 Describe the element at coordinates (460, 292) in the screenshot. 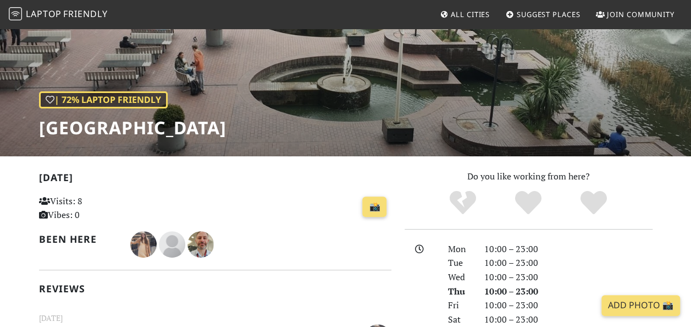

I see `div: Thu` at that location.